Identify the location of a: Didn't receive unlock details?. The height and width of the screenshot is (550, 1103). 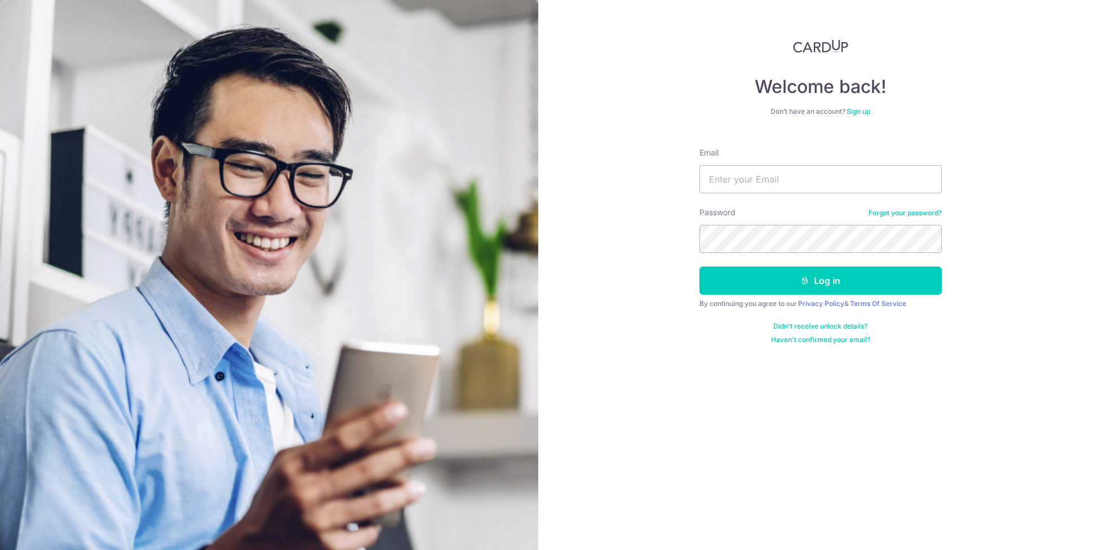
(820, 326).